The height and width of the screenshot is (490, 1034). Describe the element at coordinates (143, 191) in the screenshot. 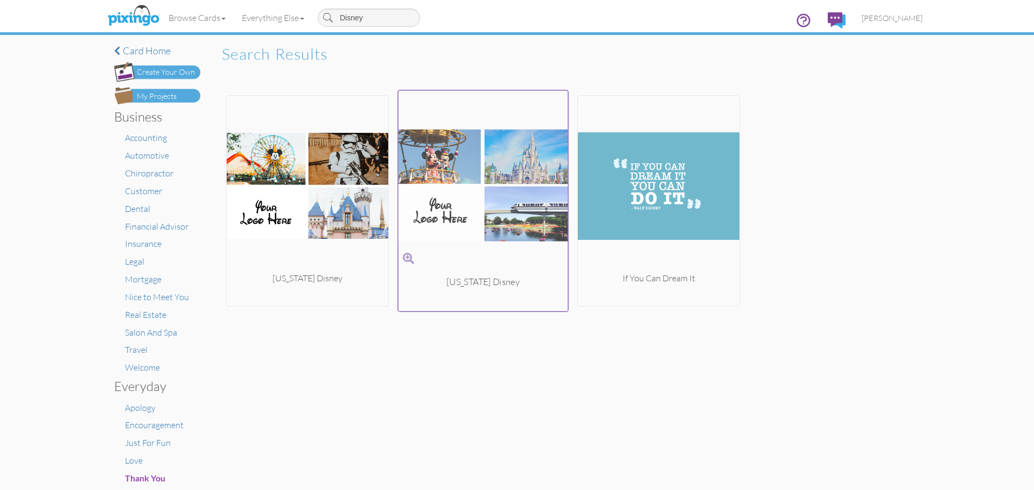

I see `a: Customer` at that location.